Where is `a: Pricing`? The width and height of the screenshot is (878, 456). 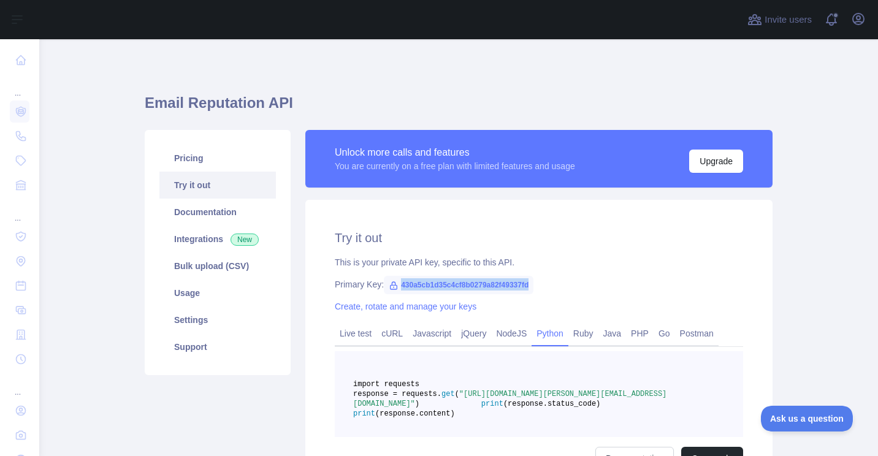 a: Pricing is located at coordinates (218, 158).